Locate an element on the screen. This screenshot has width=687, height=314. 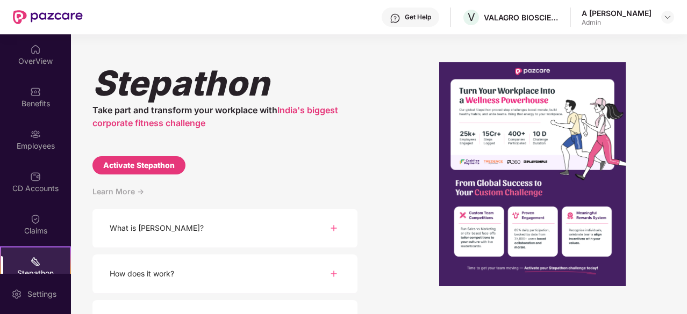
div: Activate Stepathon is located at coordinates (139, 165).